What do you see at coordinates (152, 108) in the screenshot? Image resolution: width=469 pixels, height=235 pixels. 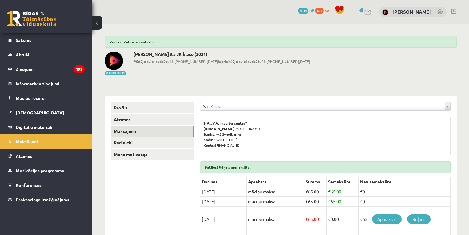 I see `a: Profils` at bounding box center [152, 108].